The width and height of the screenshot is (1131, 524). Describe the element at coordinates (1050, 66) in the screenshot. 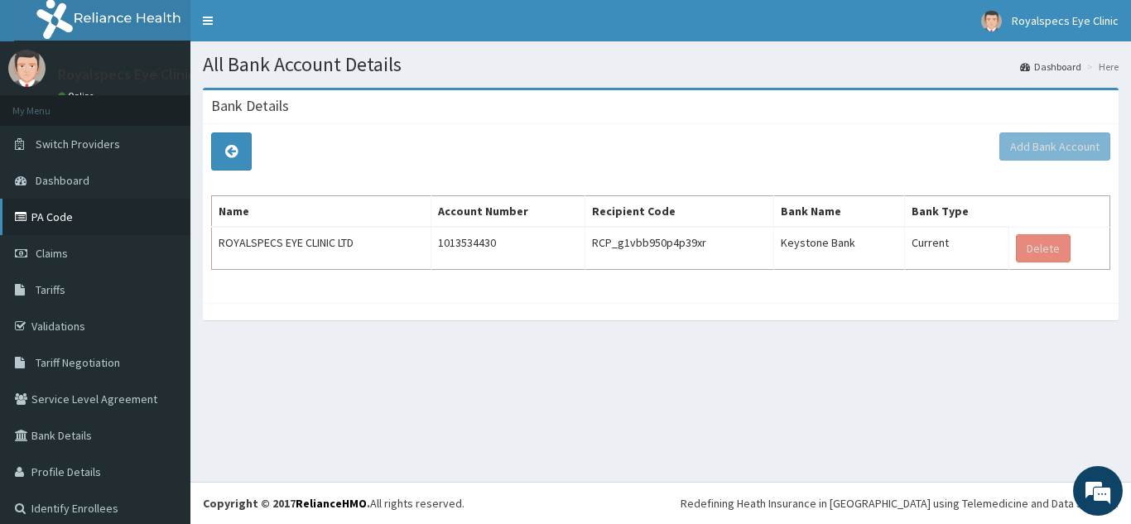

I see `a: Dashboard` at that location.